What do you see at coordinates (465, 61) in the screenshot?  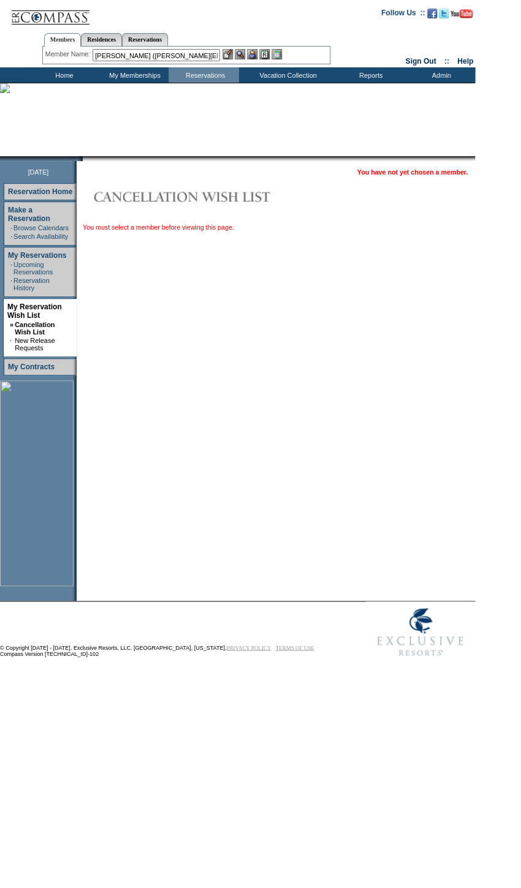 I see `a: Help` at bounding box center [465, 61].